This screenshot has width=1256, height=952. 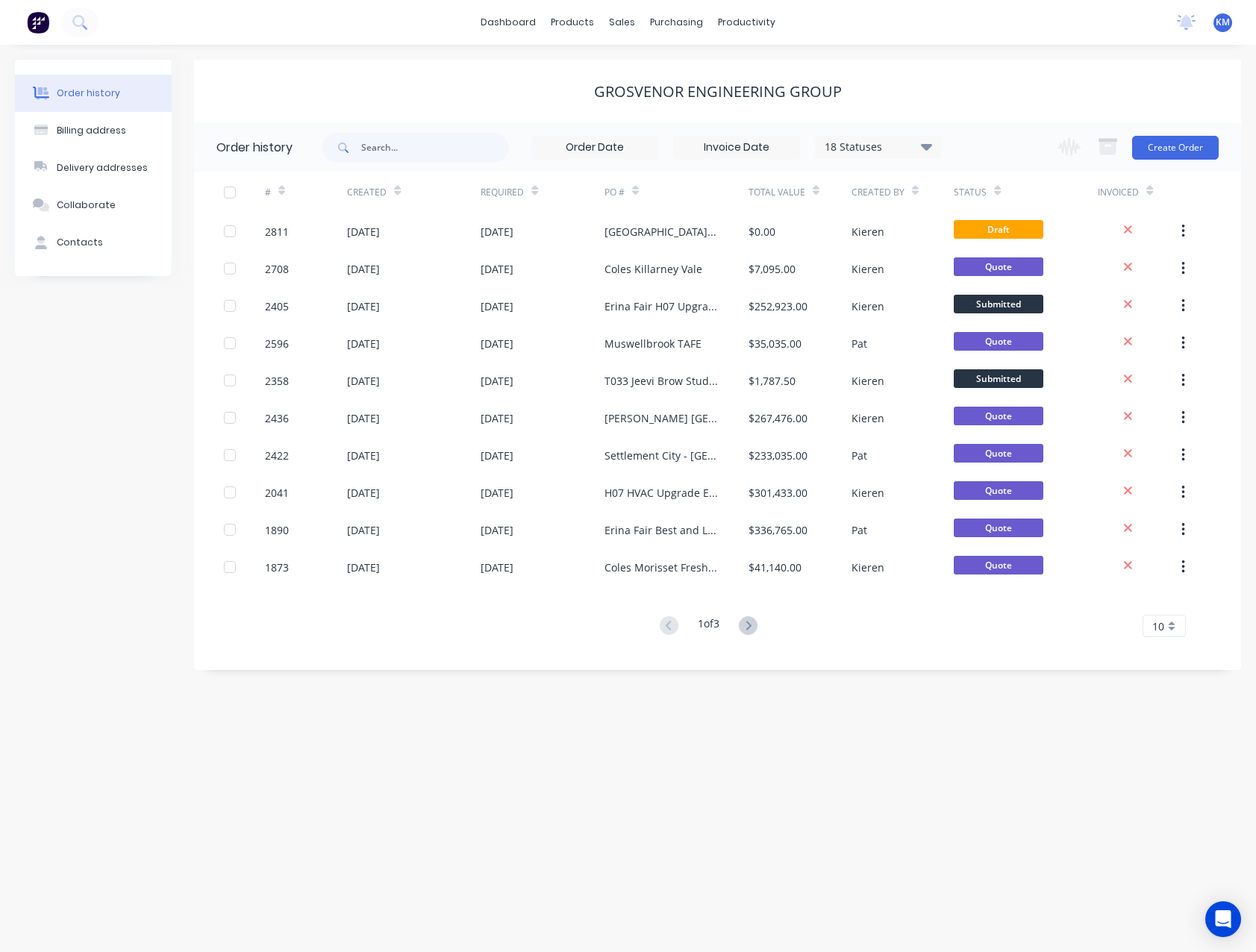 I want to click on div: $301,433.00, so click(x=777, y=492).